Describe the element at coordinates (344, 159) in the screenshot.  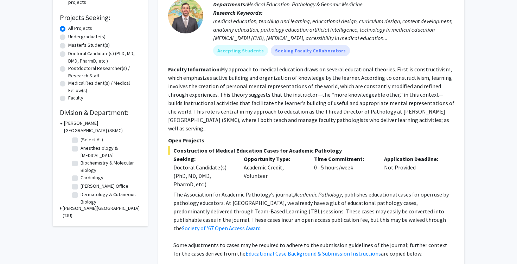
I see `p: Time Commitment:` at that location.